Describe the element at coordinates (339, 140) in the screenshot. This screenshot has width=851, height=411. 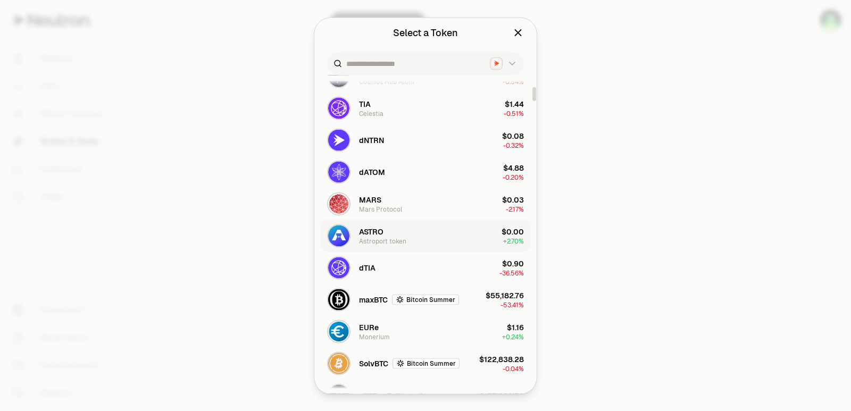
I see `img: dNTRN Logo` at that location.